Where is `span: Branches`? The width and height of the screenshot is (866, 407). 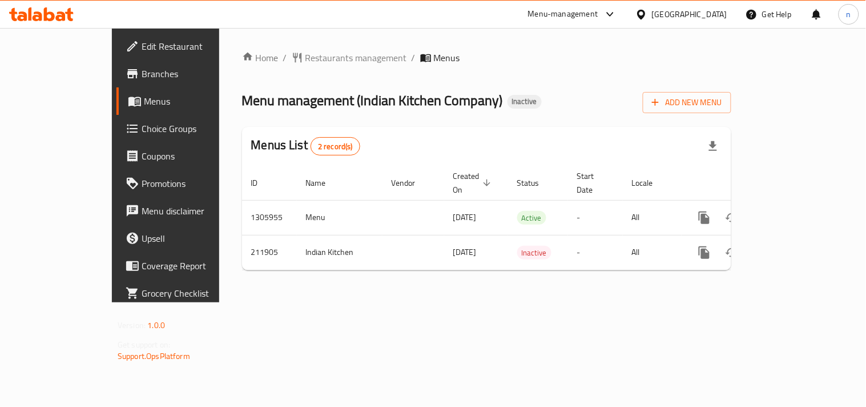 span: Branches is located at coordinates (194, 74).